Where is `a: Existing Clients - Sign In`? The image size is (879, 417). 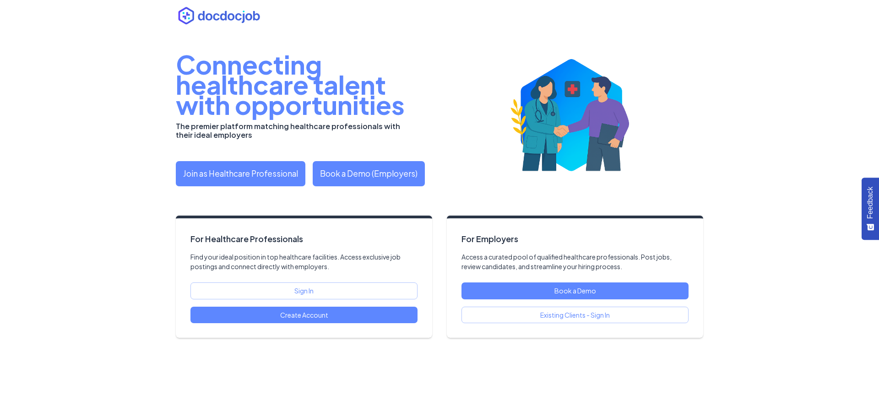 a: Existing Clients - Sign In is located at coordinates (575, 315).